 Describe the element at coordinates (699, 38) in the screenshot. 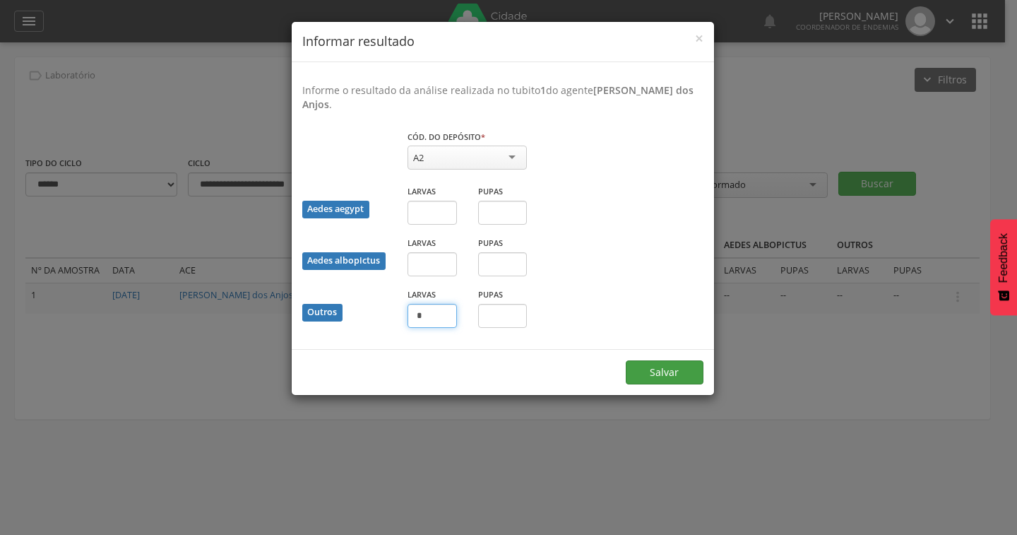

I see `button: Close` at that location.